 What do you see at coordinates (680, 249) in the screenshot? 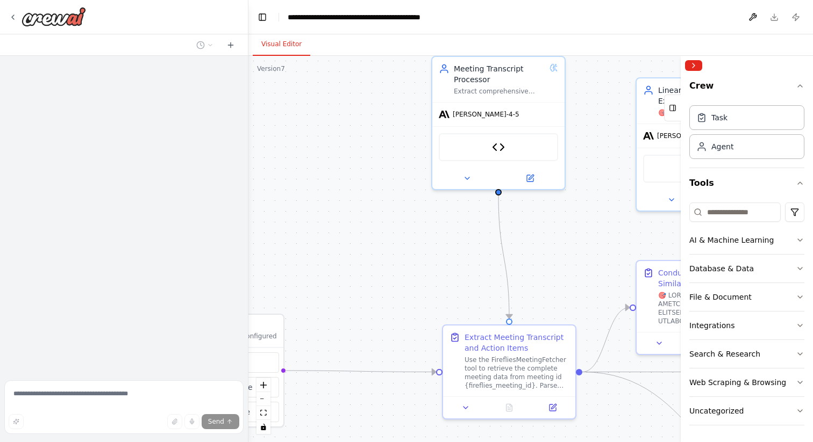
I see `button: Toggle Sidebar` at bounding box center [680, 249].